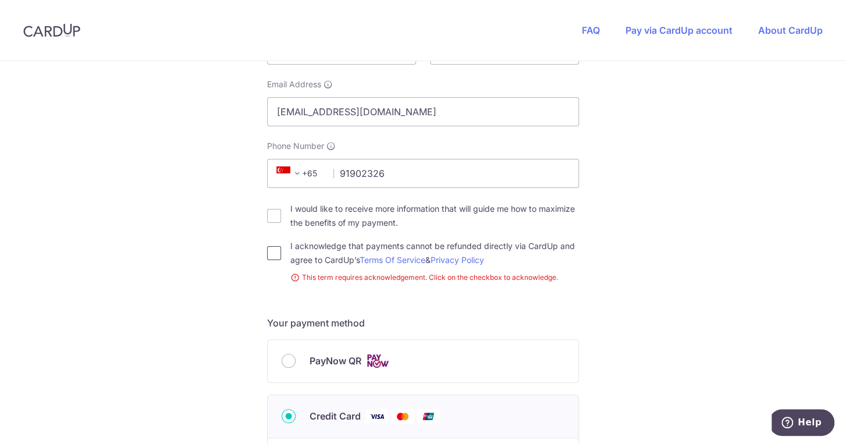 The width and height of the screenshot is (846, 444). I want to click on img: Union Pay, so click(428, 416).